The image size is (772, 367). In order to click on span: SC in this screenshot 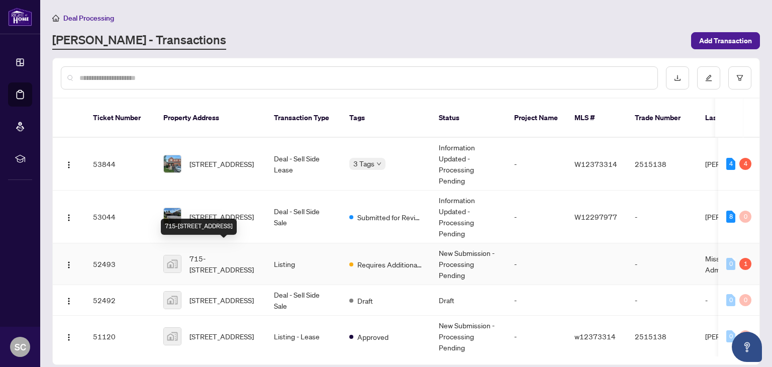, I will do `click(20, 347)`.